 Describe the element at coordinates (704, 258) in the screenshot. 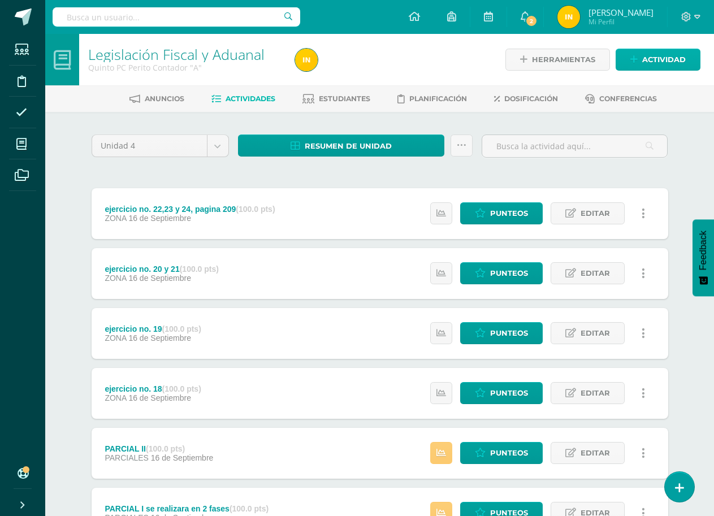

I see `button: Feedback - Mostrar encuesta` at that location.